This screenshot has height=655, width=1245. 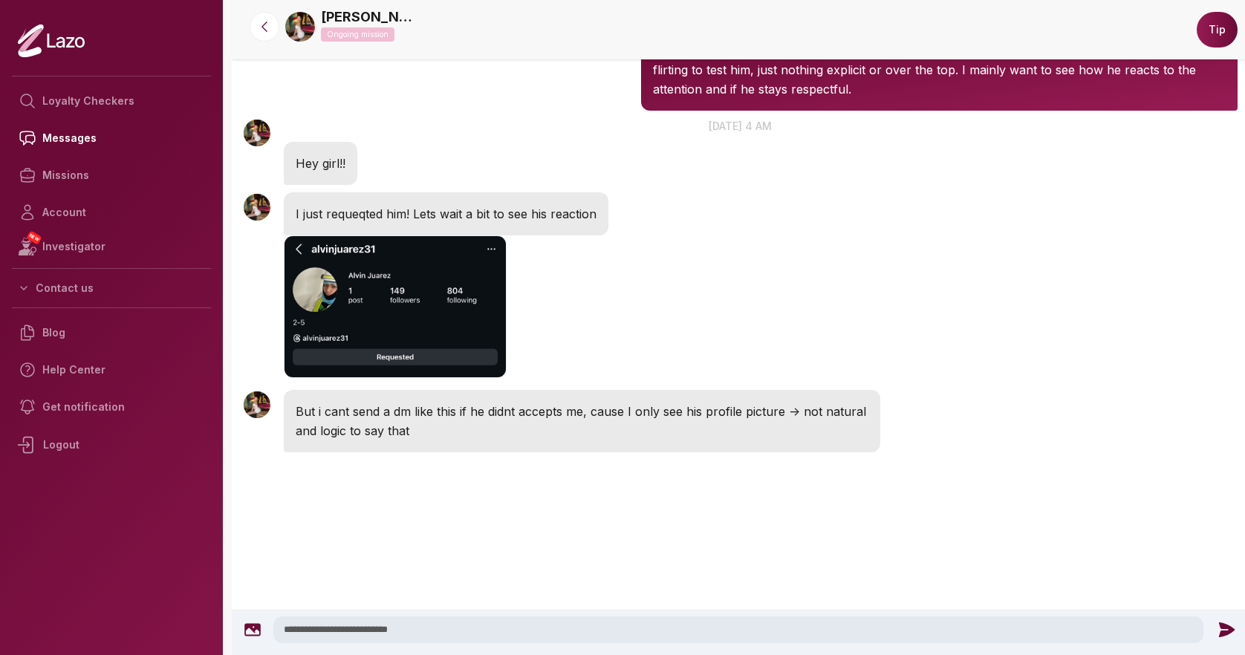 I want to click on a: Account, so click(x=111, y=213).